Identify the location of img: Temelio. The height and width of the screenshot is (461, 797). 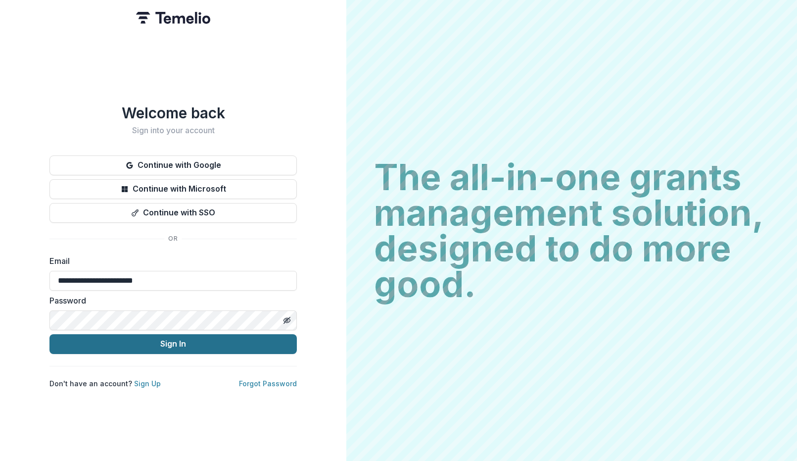
(173, 18).